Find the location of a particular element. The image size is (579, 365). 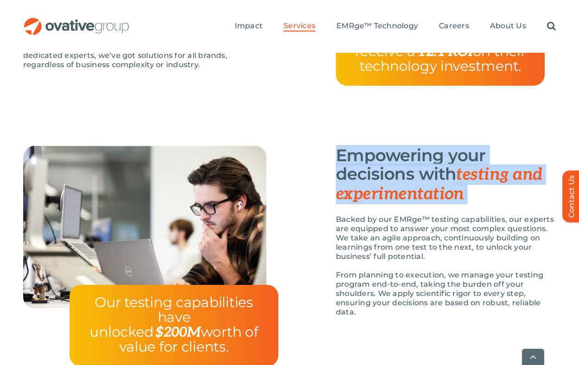

h3: Empowering your decisions with is located at coordinates (446, 175).